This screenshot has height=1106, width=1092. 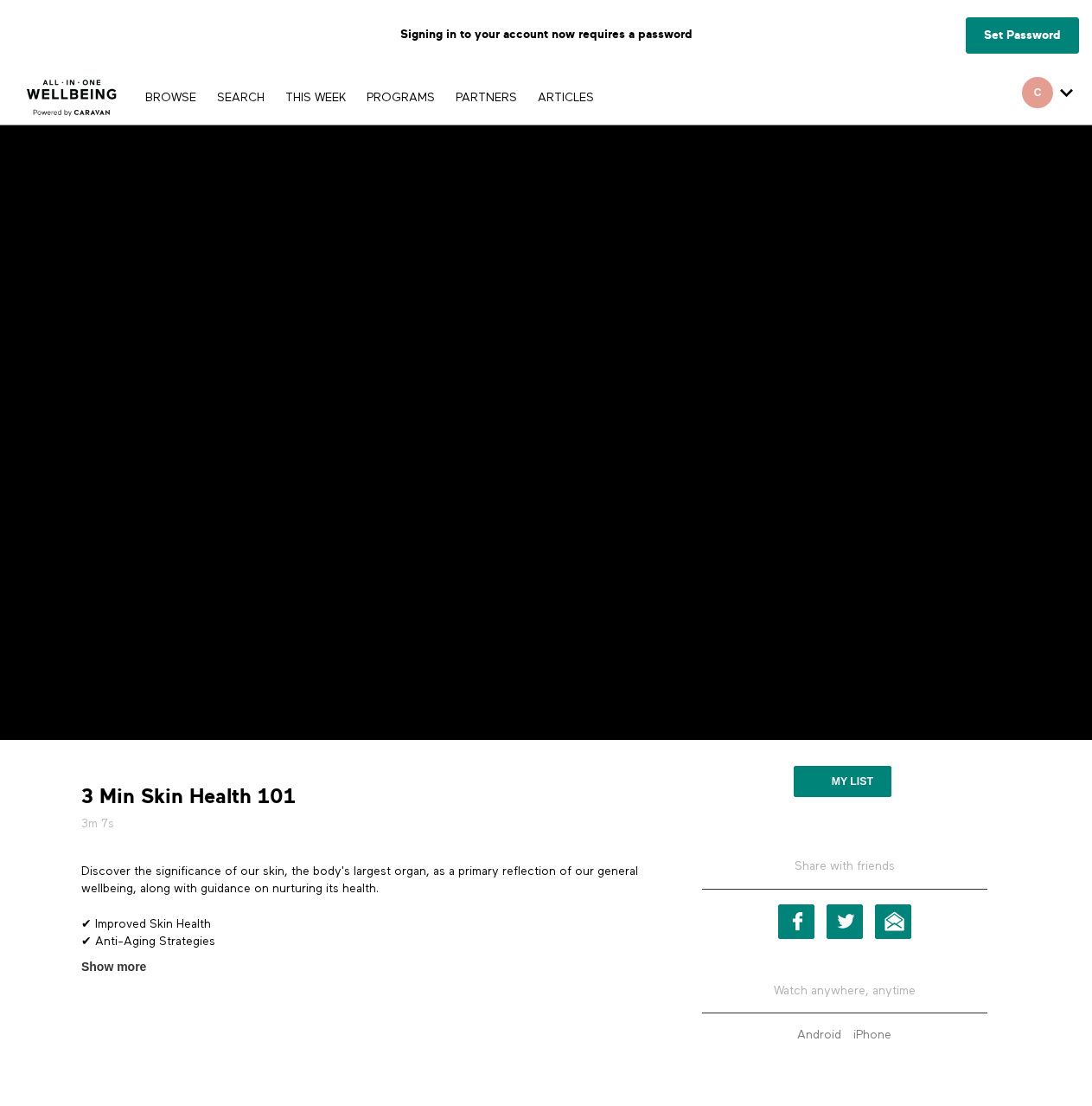 What do you see at coordinates (400, 97) in the screenshot?
I see `a: PROGRAMS` at bounding box center [400, 97].